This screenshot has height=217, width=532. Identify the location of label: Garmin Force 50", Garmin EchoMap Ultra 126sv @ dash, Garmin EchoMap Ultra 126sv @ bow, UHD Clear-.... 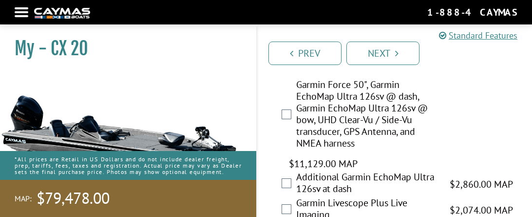
(367, 115).